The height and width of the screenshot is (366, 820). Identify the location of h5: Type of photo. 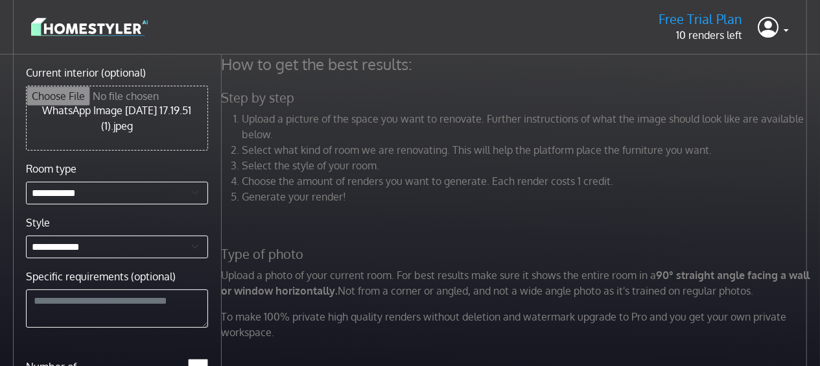
(516, 253).